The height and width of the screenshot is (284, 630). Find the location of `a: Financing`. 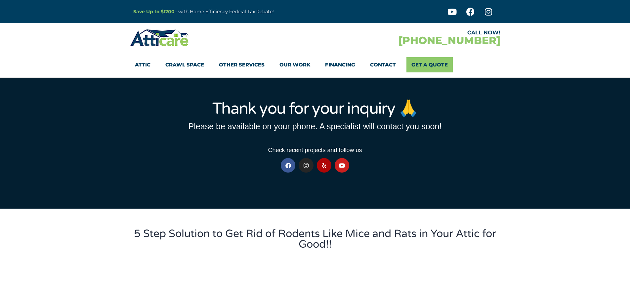

a: Financing is located at coordinates (340, 65).